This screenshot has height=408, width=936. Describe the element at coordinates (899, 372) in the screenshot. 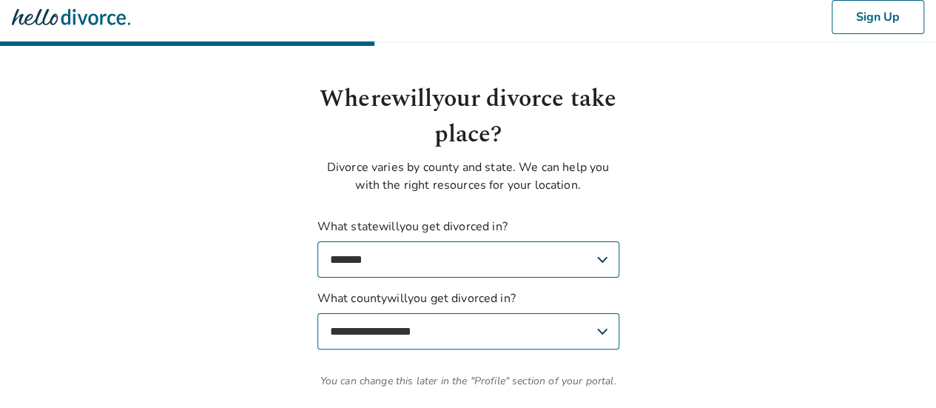

I see `div: Chat Widget` at that location.